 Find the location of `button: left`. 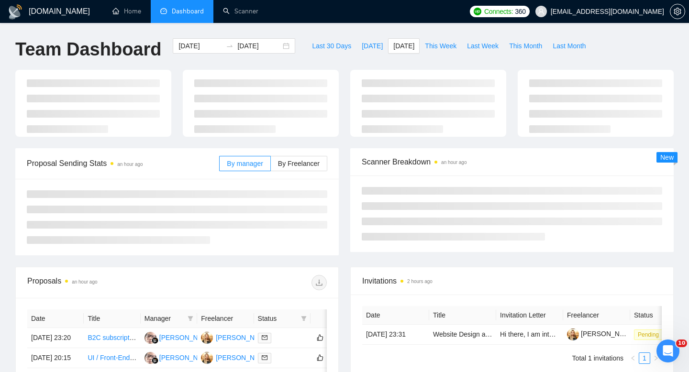

button: left is located at coordinates (633, 359).